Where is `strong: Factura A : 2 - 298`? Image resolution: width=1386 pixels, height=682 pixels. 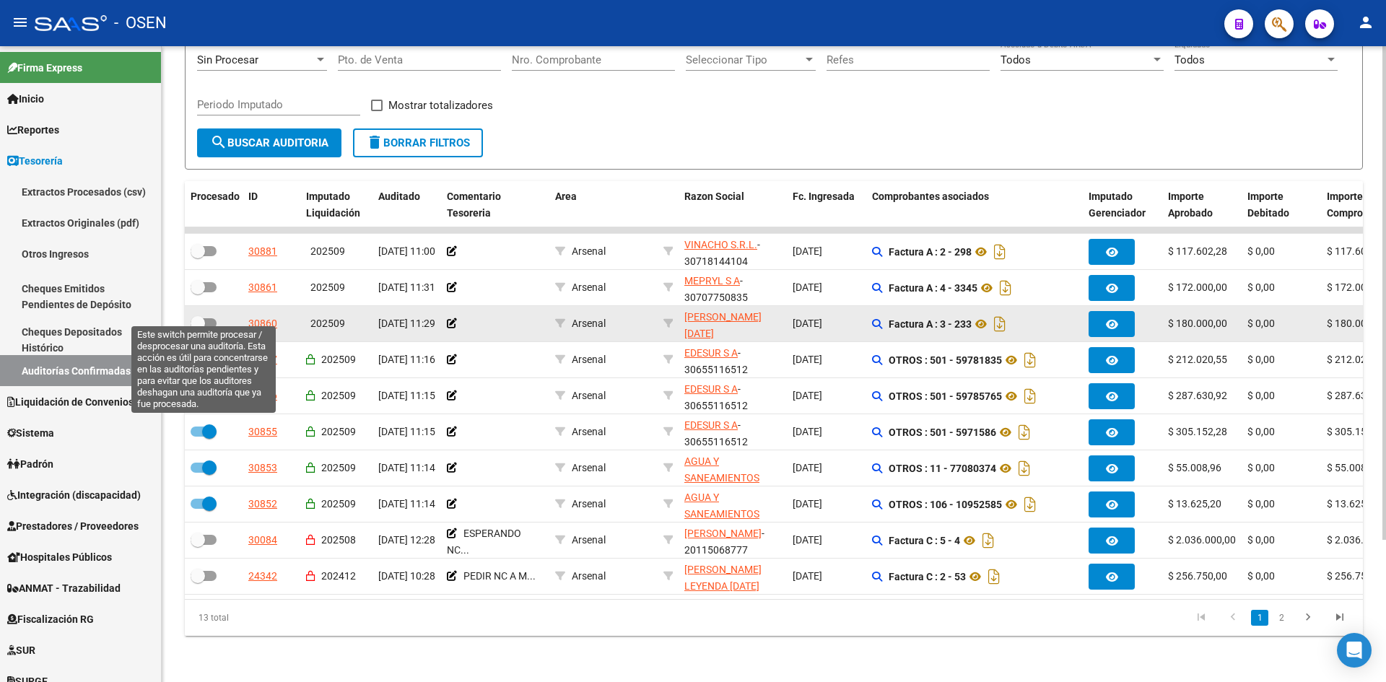
strong: Factura A : 2 - 298 is located at coordinates (930, 252).